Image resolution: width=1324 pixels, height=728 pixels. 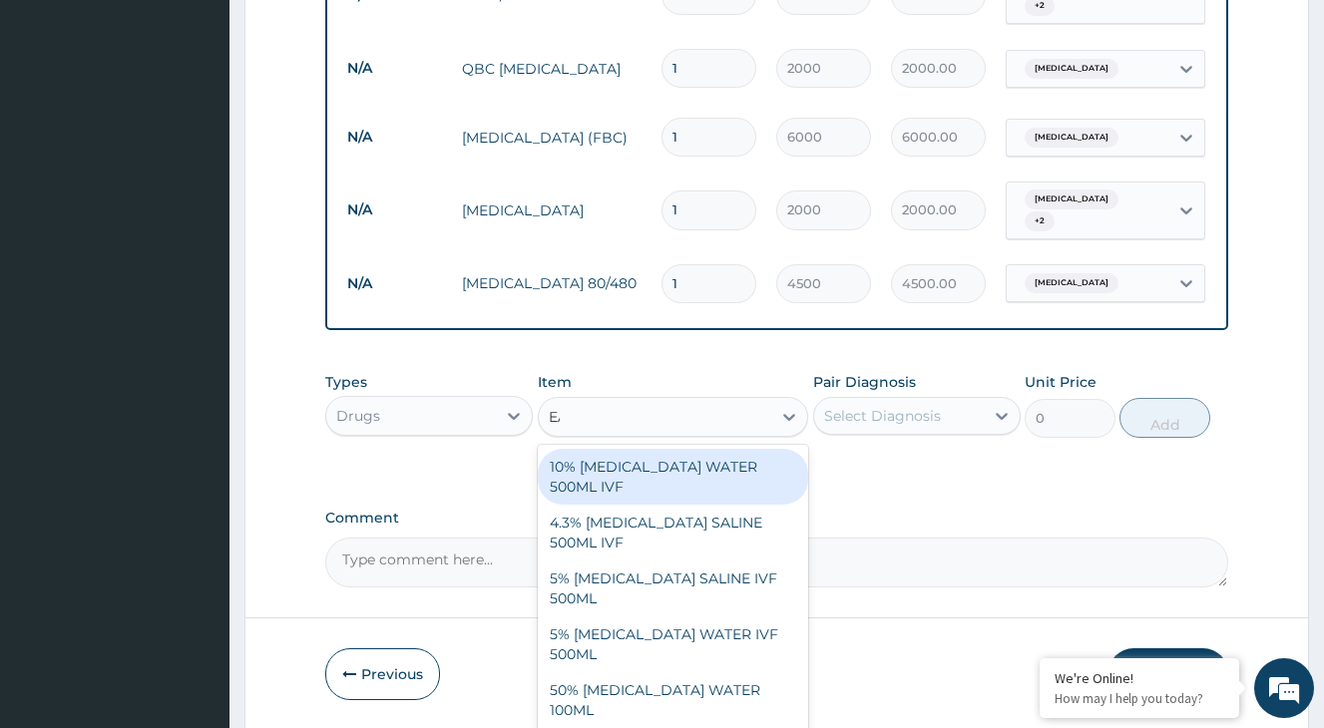 I want to click on span: + 2, so click(x=1040, y=222).